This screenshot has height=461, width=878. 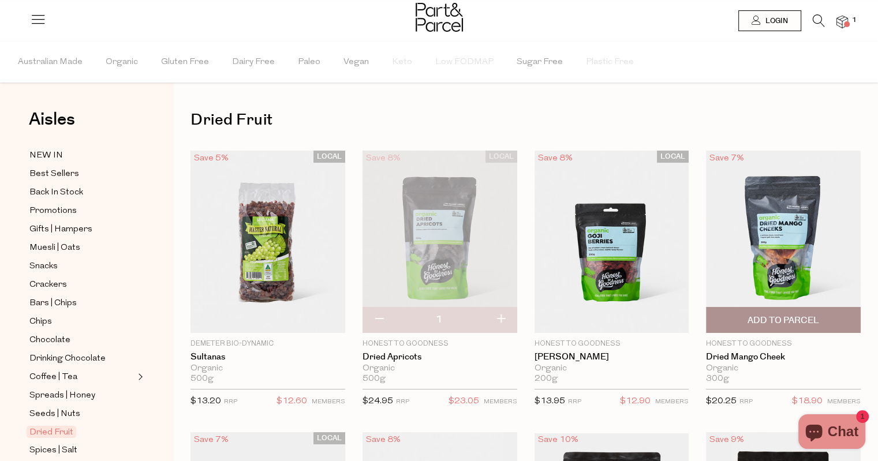 I want to click on span: Crackers, so click(x=48, y=285).